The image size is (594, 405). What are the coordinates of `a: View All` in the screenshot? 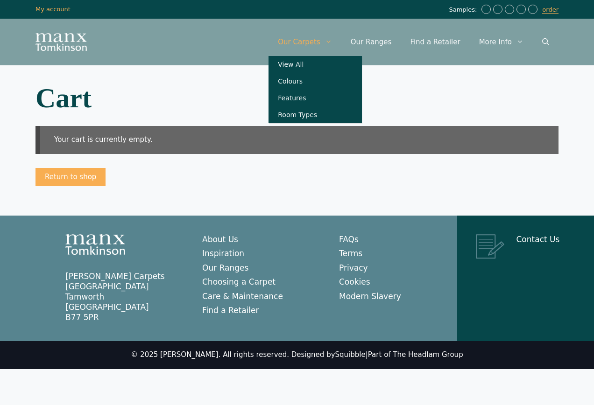 It's located at (315, 64).